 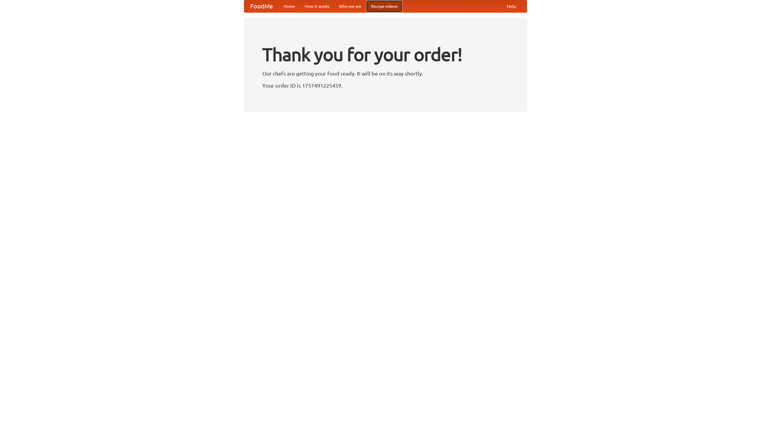 What do you see at coordinates (386, 86) in the screenshot?
I see `p: Your order ID is 1757491225459.` at bounding box center [386, 86].